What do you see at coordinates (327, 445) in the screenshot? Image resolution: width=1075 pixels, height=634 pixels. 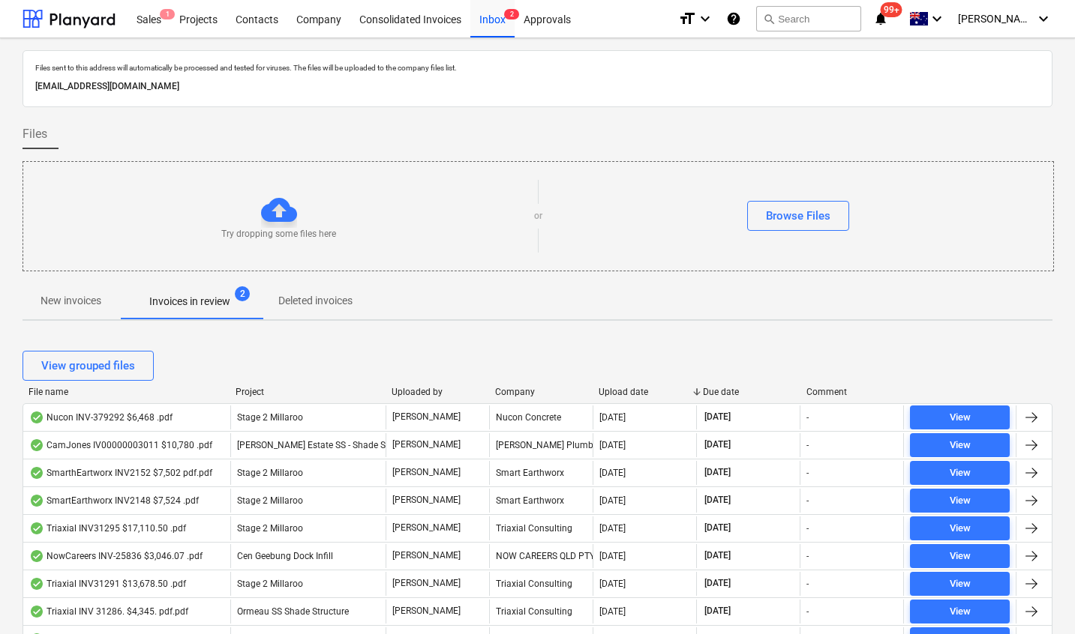 I see `span: Patrick Estate SS - Shade Structure` at bounding box center [327, 445].